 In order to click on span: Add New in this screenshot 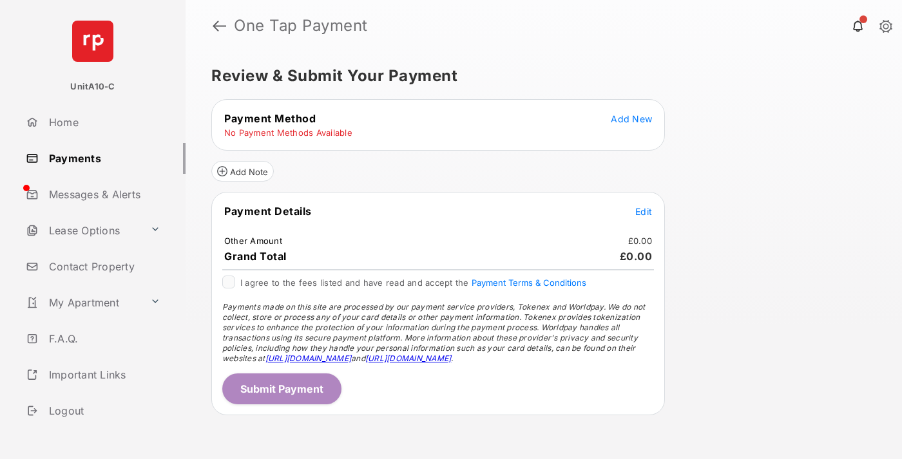, I will do `click(631, 119)`.